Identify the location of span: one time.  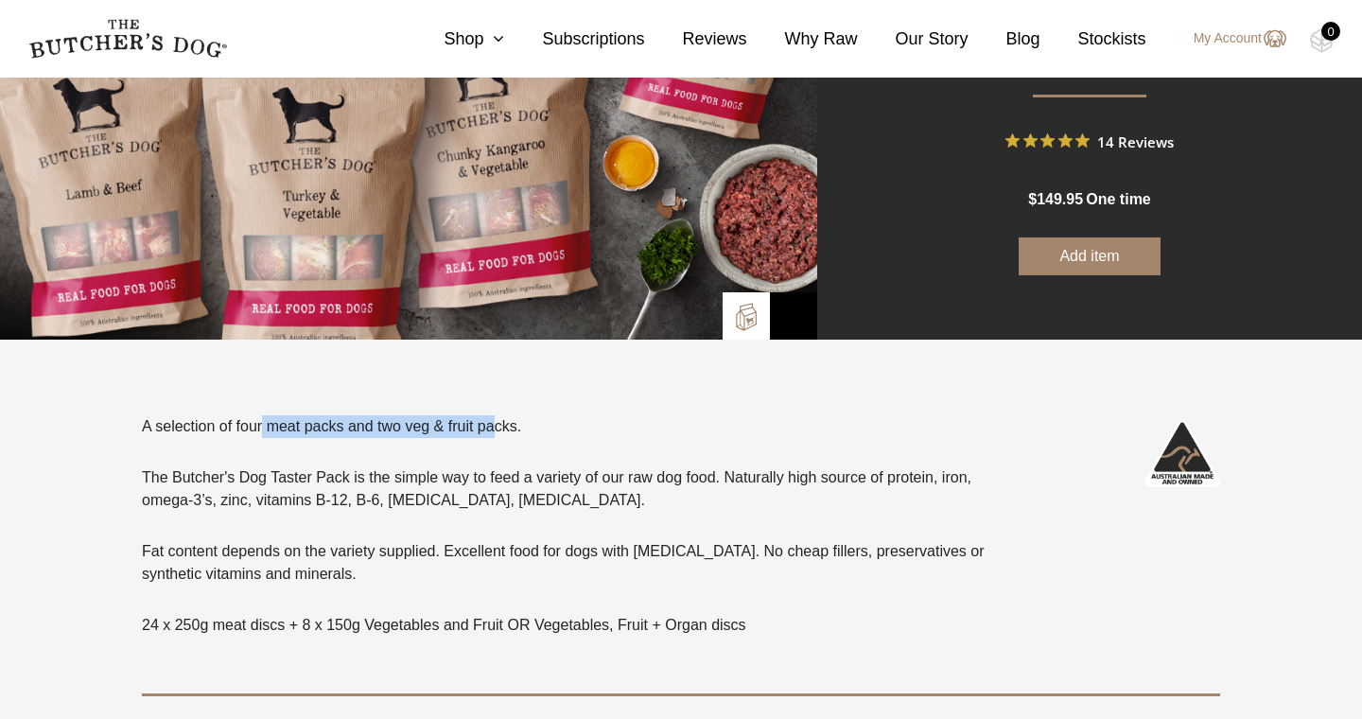
(1118, 199).